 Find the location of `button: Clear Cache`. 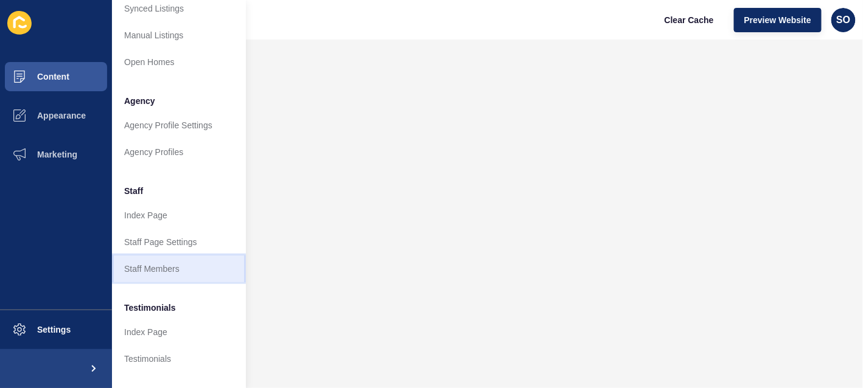

button: Clear Cache is located at coordinates (689, 20).